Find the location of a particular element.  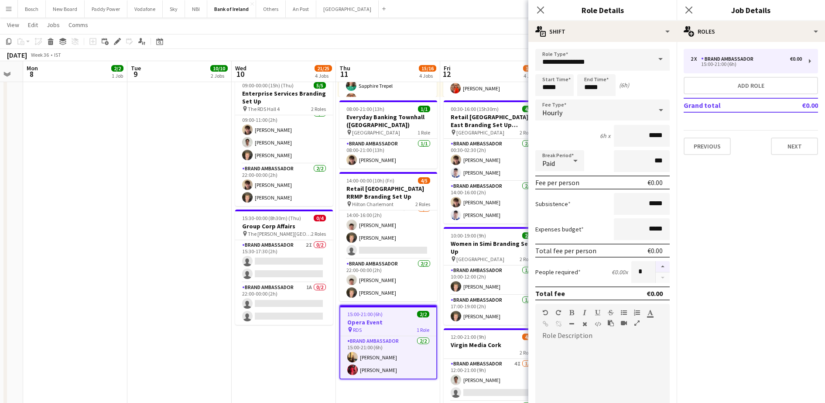

div: 15:00-21:00 (6h) is located at coordinates (746, 64).